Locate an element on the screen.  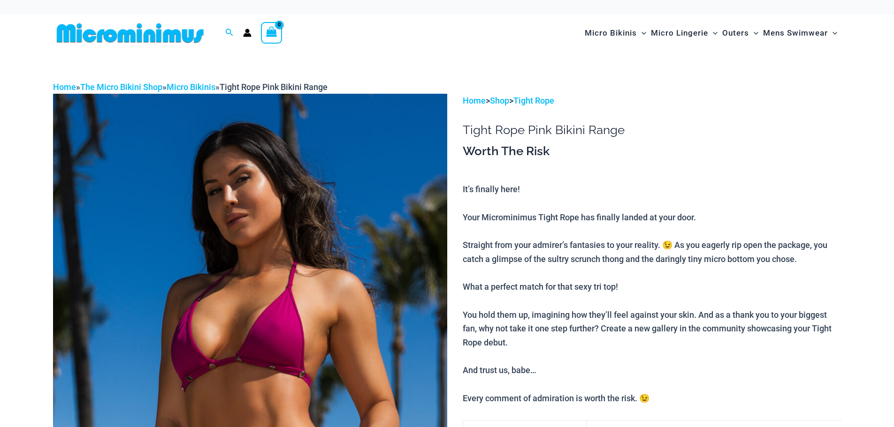
h1: Tight Rope Pink Bikini Range is located at coordinates (652, 130).